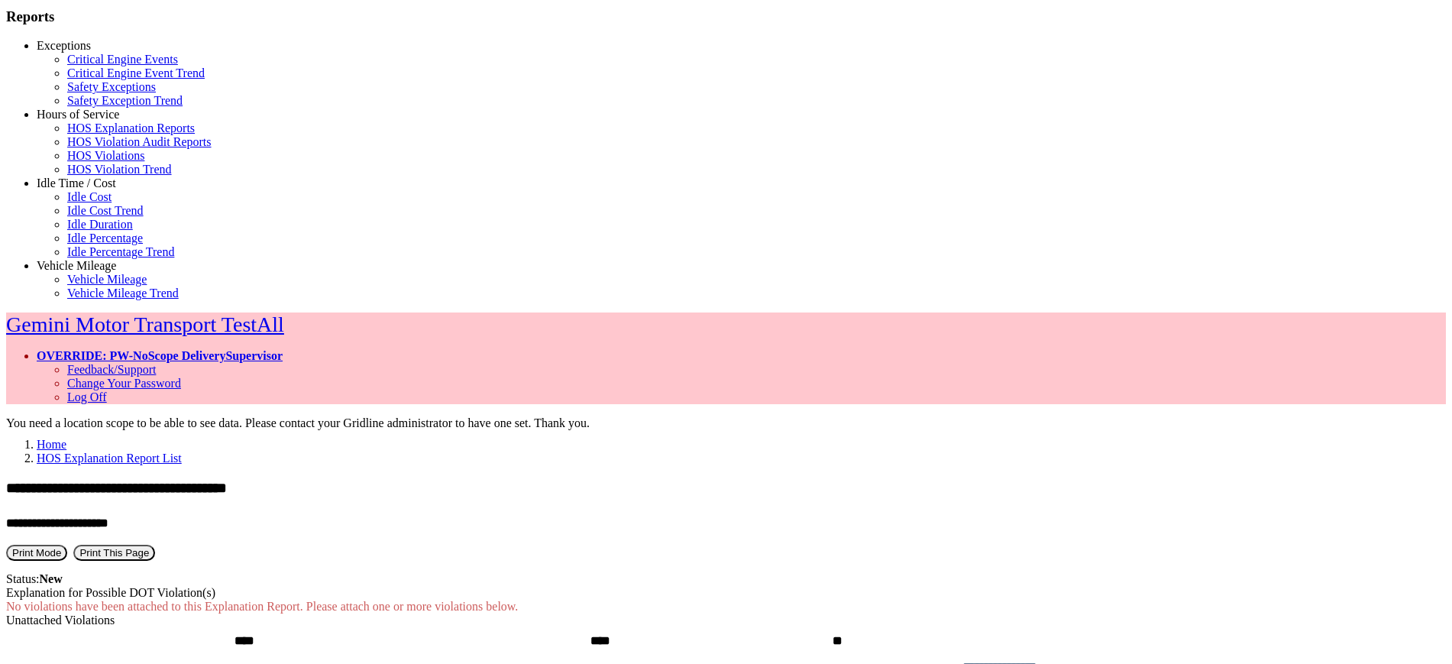 This screenshot has width=1452, height=664. What do you see at coordinates (63, 45) in the screenshot?
I see `a: Exceptions` at bounding box center [63, 45].